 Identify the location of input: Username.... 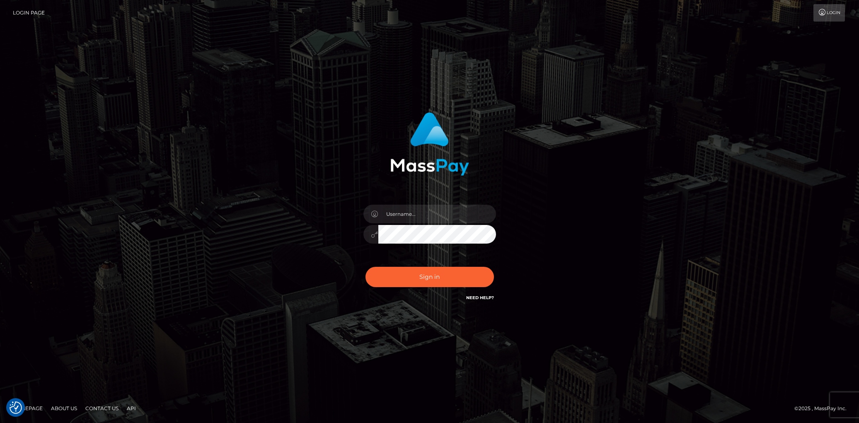
(437, 214).